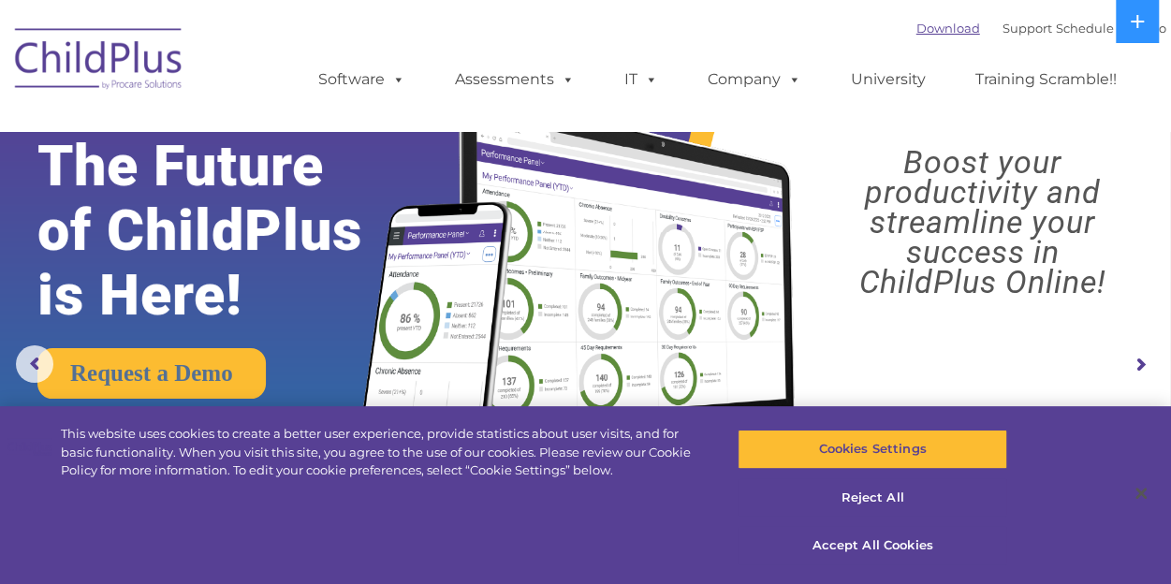 The image size is (1171, 584). What do you see at coordinates (982, 222) in the screenshot?
I see `rs-layer: Boost your productivity and streamline your success in ChildPlus Online!` at bounding box center [982, 222].